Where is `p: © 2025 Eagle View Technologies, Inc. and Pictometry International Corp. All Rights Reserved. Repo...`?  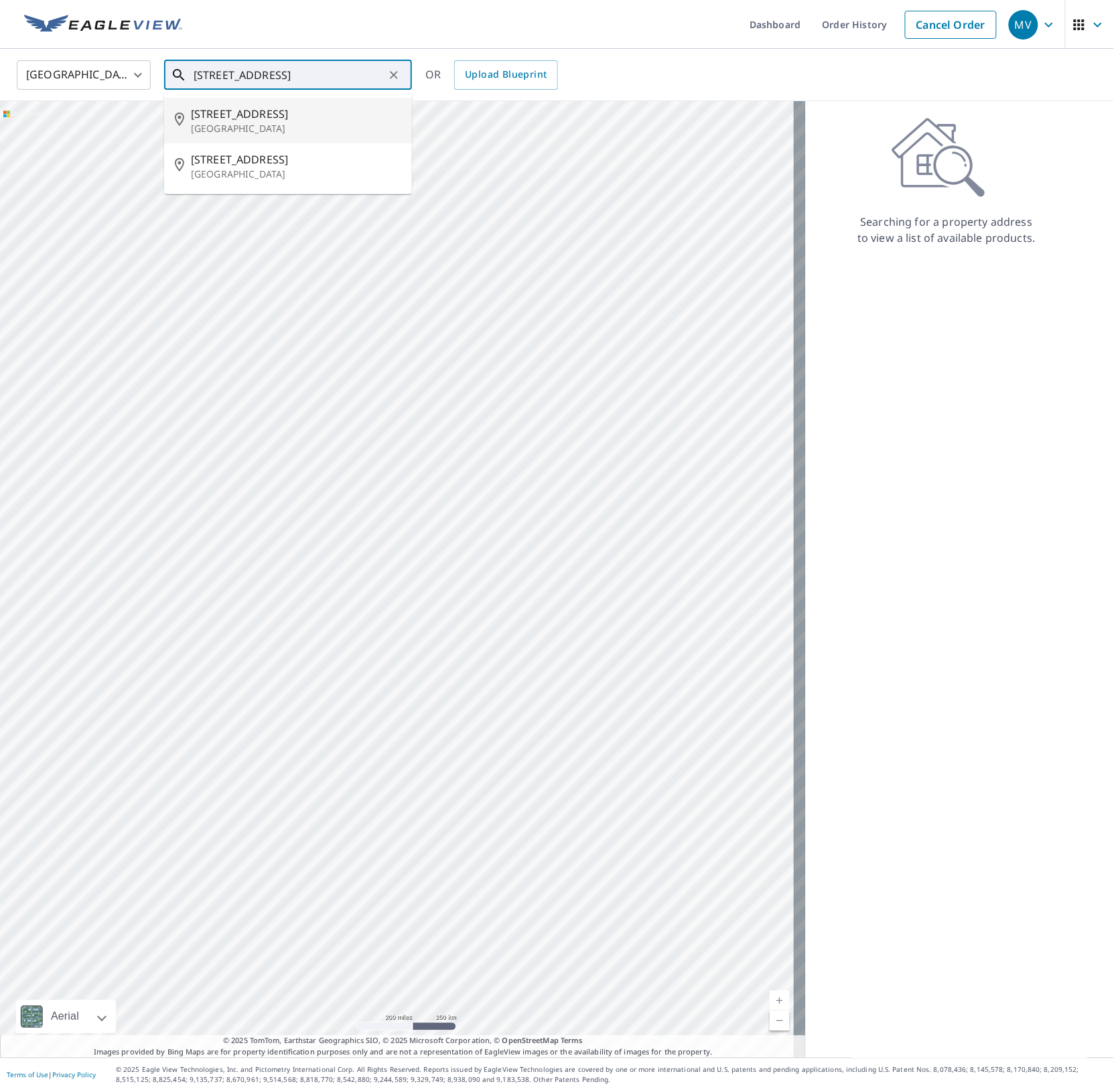 p: © 2025 Eagle View Technologies, Inc. and Pictometry International Corp. All Rights Reserved. Repo... is located at coordinates (612, 1075).